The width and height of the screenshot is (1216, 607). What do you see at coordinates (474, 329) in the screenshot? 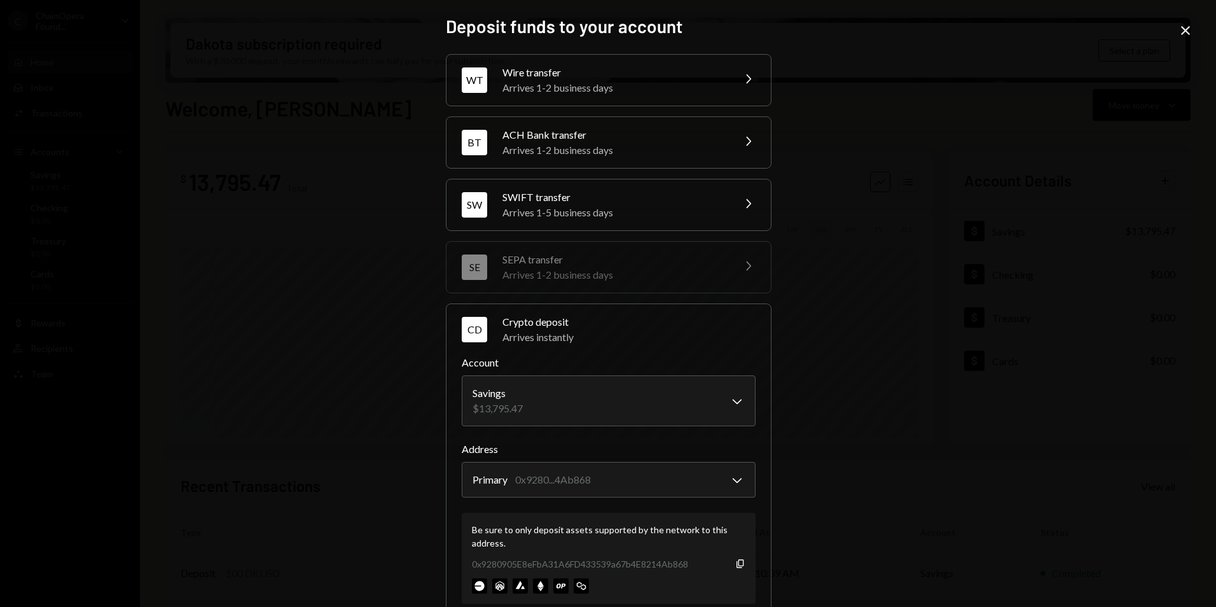
I see `div: CD` at bounding box center [474, 329].